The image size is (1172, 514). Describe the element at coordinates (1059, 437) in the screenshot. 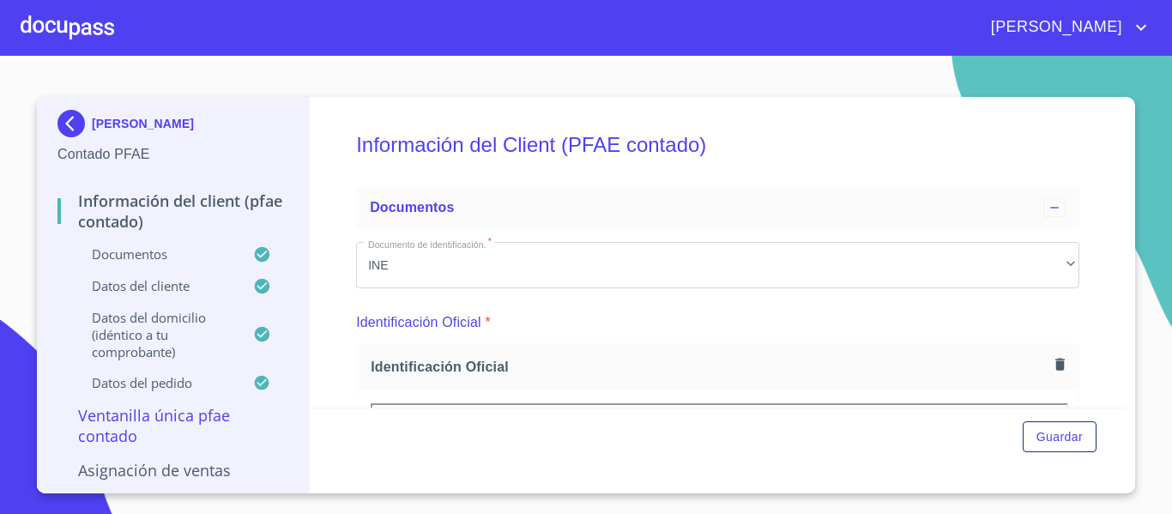

I see `button: Guardar` at that location.